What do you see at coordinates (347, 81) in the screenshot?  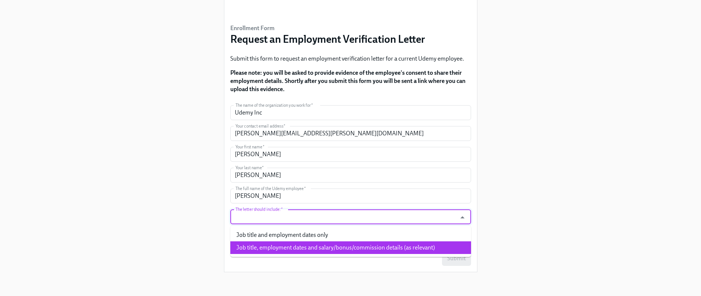 I see `strong: Please note: you will be asked to provide evidence of the employee's consent to share their emplo...` at bounding box center [347, 81].